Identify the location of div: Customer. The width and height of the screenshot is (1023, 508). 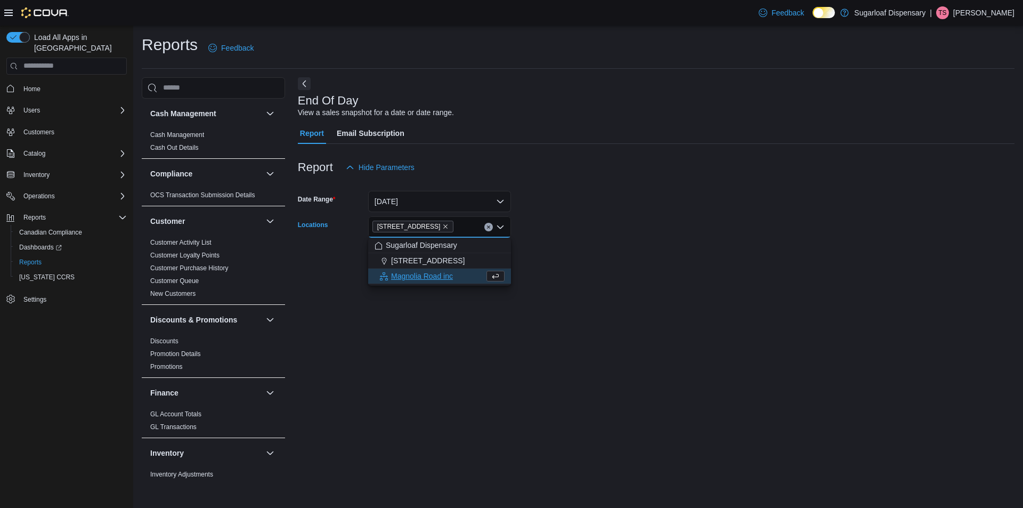
(213, 270).